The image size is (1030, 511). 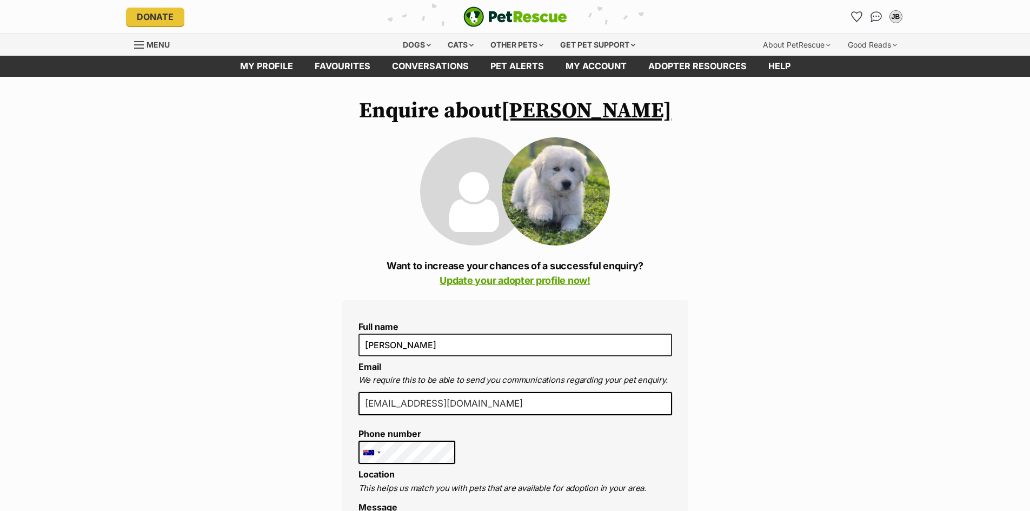 What do you see at coordinates (461, 45) in the screenshot?
I see `div: Cats` at bounding box center [461, 45].